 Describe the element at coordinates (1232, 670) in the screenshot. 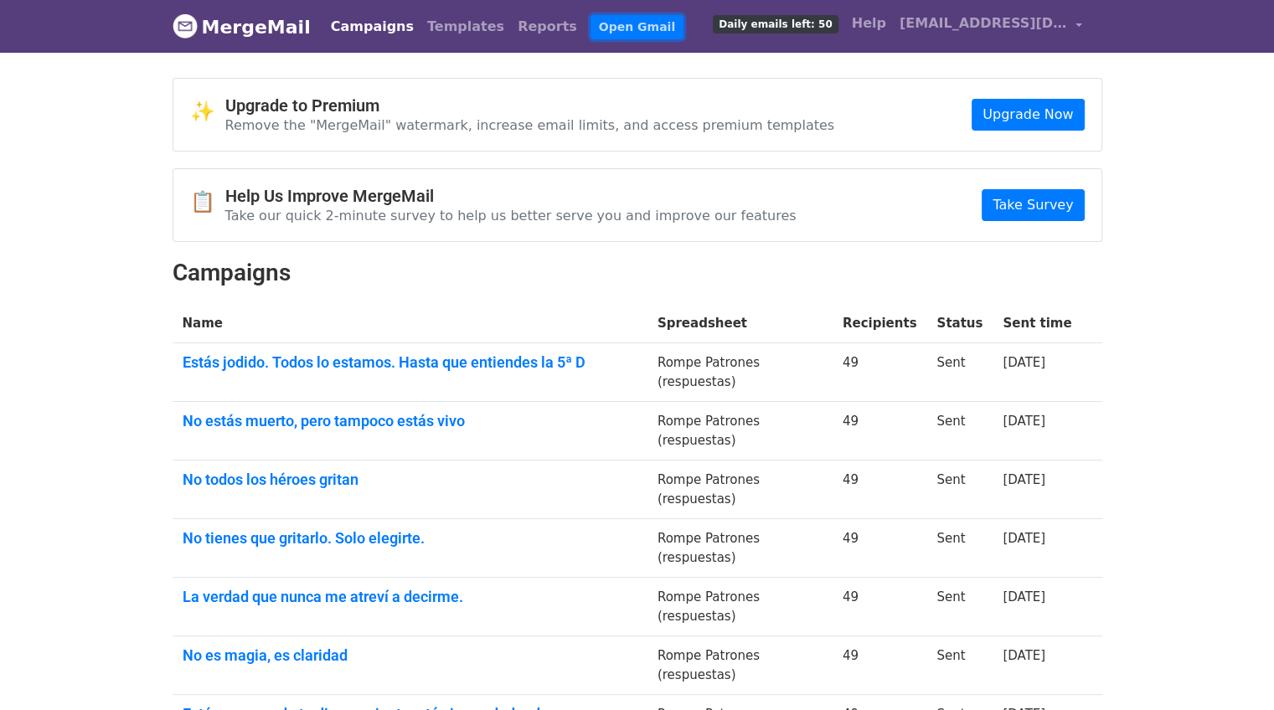

I see `div: Widget de chat` at that location.